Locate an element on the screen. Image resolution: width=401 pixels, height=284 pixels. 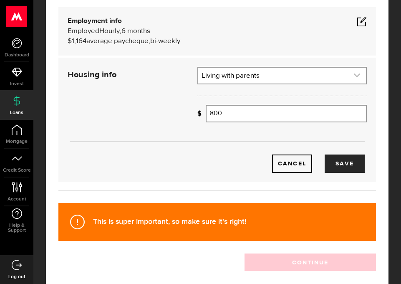
span: average paycheque, is located at coordinates (118, 41).